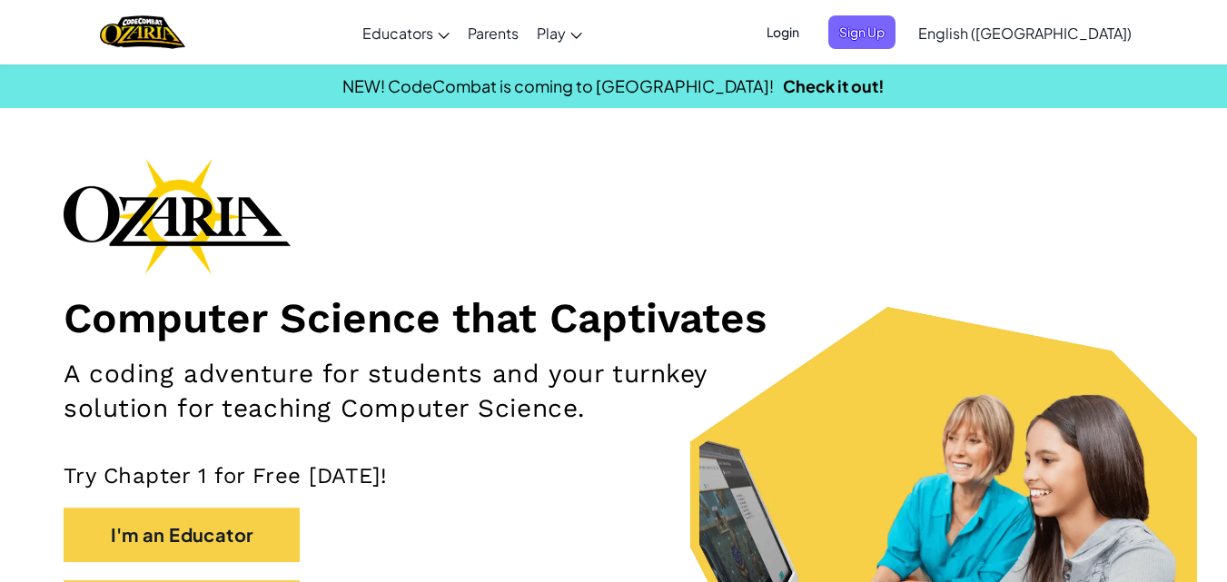 The width and height of the screenshot is (1227, 582). I want to click on a: Play, so click(560, 33).